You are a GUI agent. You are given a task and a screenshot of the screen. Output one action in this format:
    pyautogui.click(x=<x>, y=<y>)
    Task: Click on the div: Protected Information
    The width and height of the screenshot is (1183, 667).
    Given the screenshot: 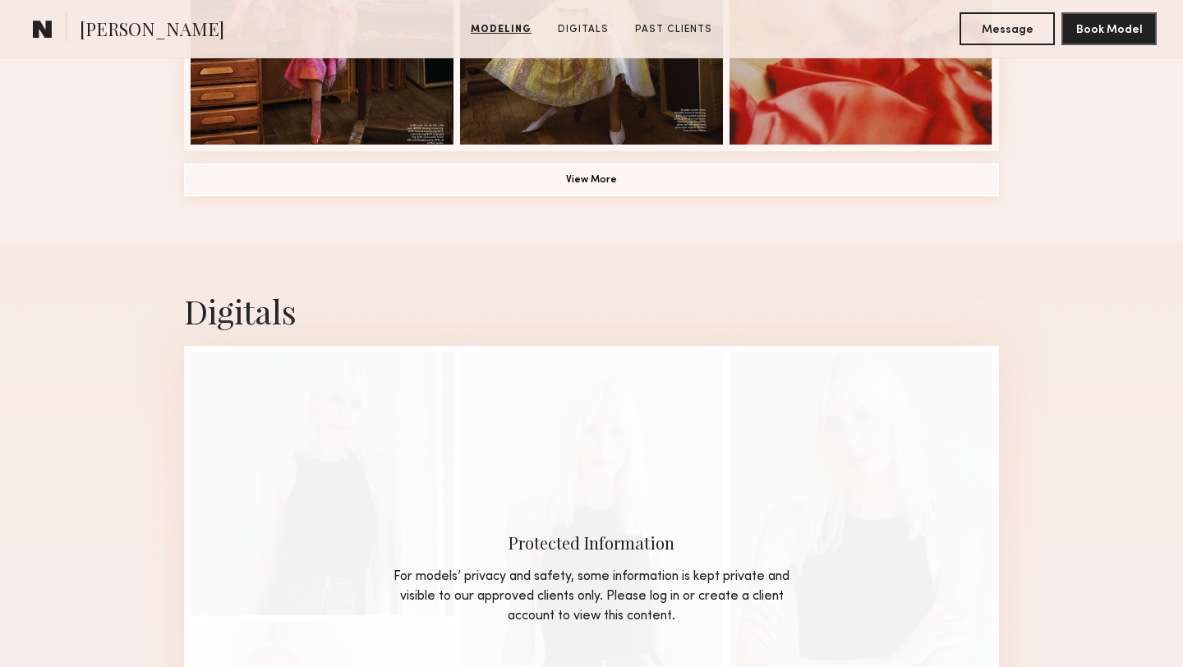 What is the action you would take?
    pyautogui.click(x=592, y=542)
    